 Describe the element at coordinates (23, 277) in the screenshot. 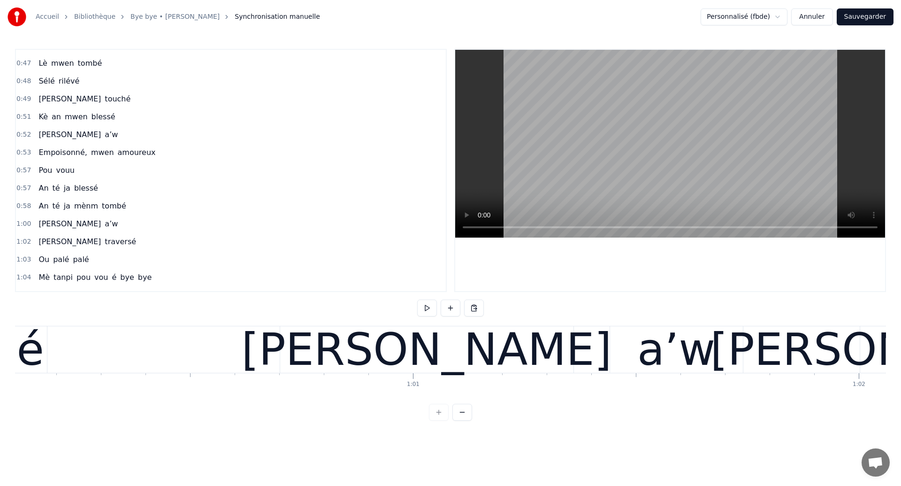

I see `span: 1:04` at that location.